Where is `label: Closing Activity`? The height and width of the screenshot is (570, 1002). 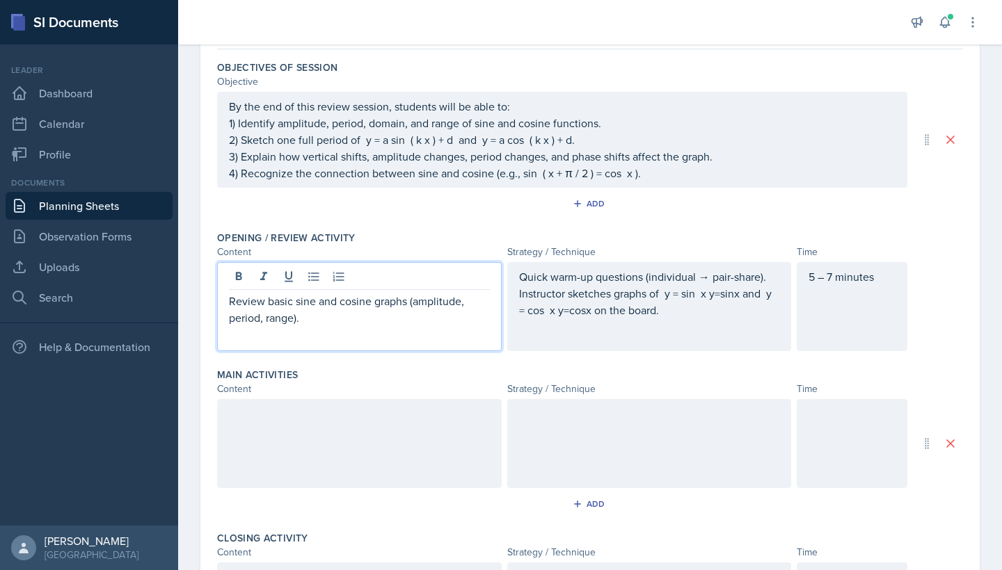
label: Closing Activity is located at coordinates (262, 538).